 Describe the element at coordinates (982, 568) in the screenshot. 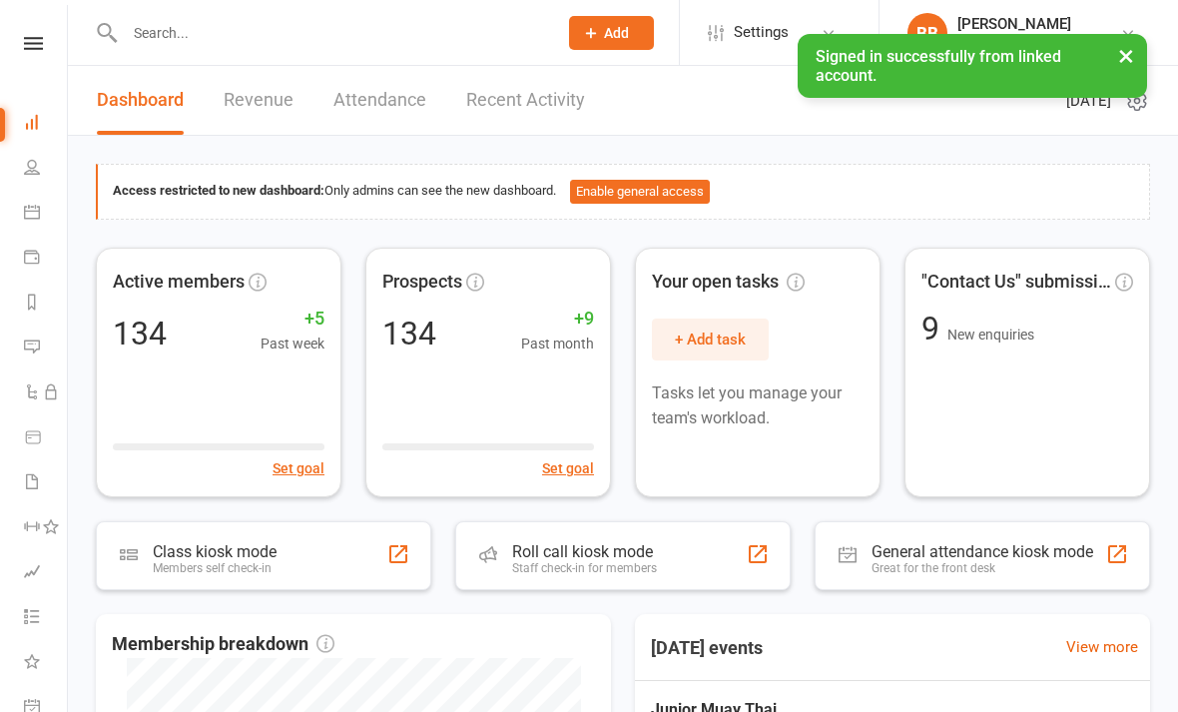

I see `div: Great for the front desk` at that location.